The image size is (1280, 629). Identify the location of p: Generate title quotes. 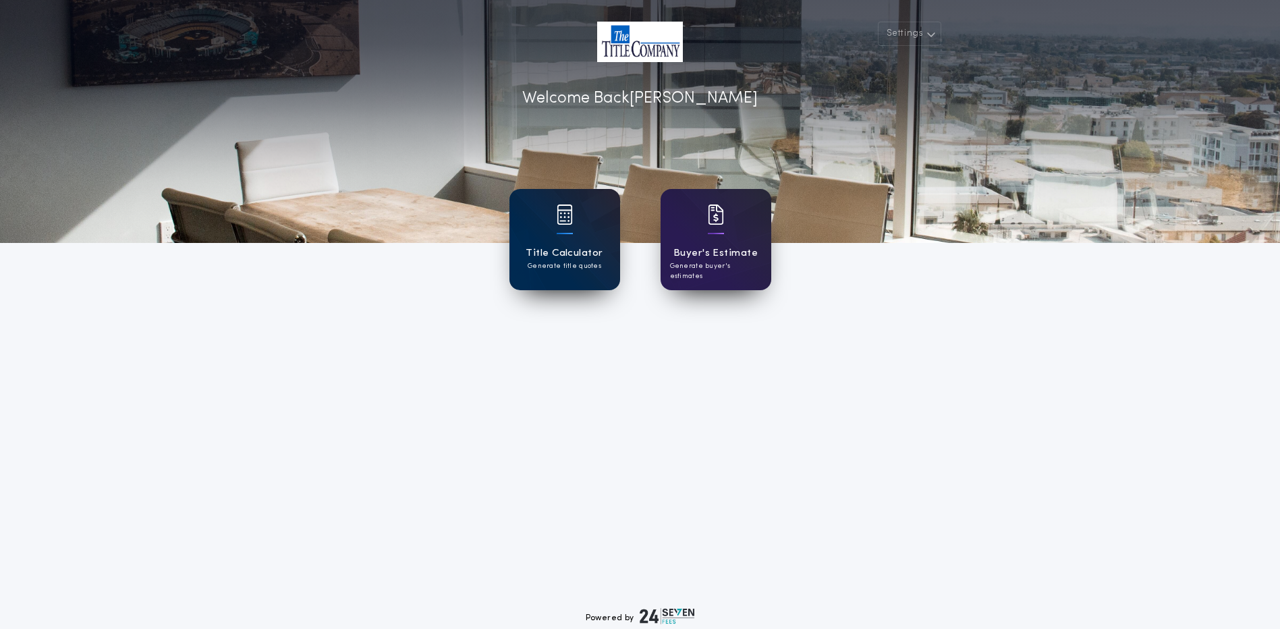
(564, 266).